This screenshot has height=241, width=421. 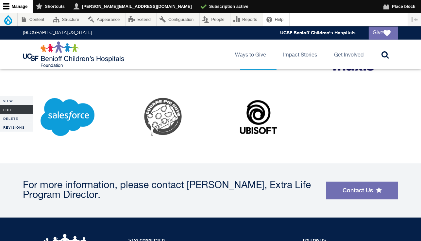 What do you see at coordinates (34, 19) in the screenshot?
I see `a: Content` at bounding box center [34, 19].